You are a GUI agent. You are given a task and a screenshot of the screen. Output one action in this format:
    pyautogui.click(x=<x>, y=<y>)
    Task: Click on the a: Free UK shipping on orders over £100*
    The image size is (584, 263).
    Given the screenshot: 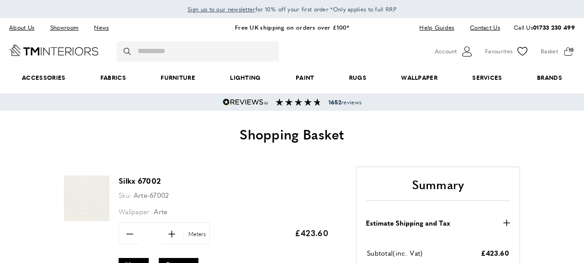 What is the action you would take?
    pyautogui.click(x=292, y=27)
    